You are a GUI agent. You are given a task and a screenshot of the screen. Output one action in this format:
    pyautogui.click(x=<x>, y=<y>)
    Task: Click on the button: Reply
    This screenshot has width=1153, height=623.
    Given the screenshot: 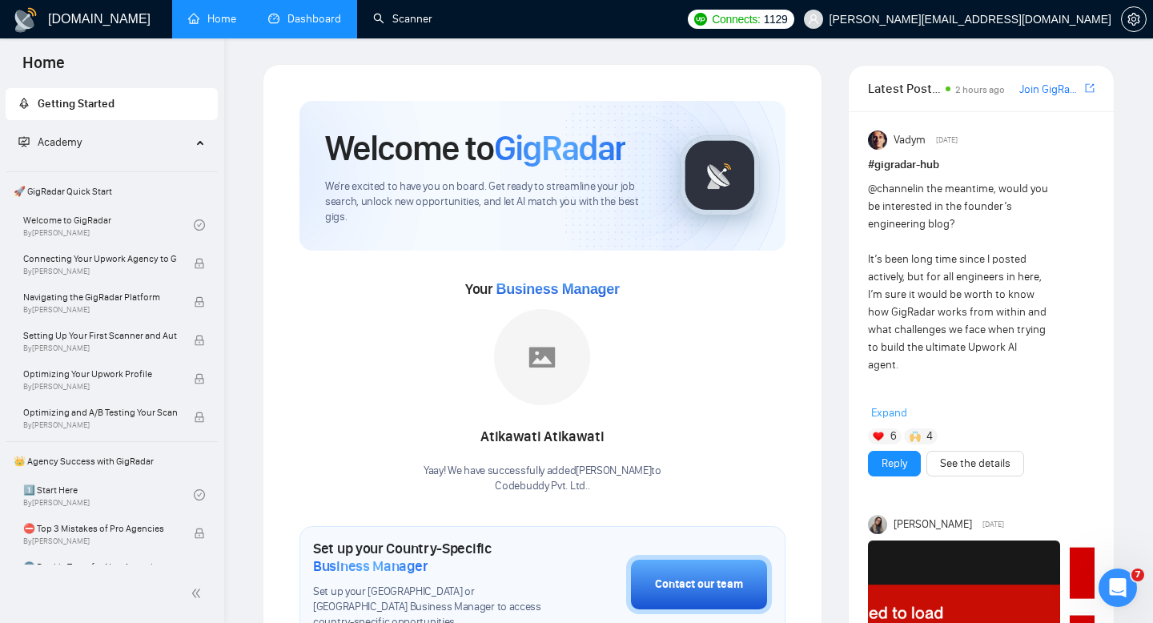 What is the action you would take?
    pyautogui.click(x=894, y=464)
    